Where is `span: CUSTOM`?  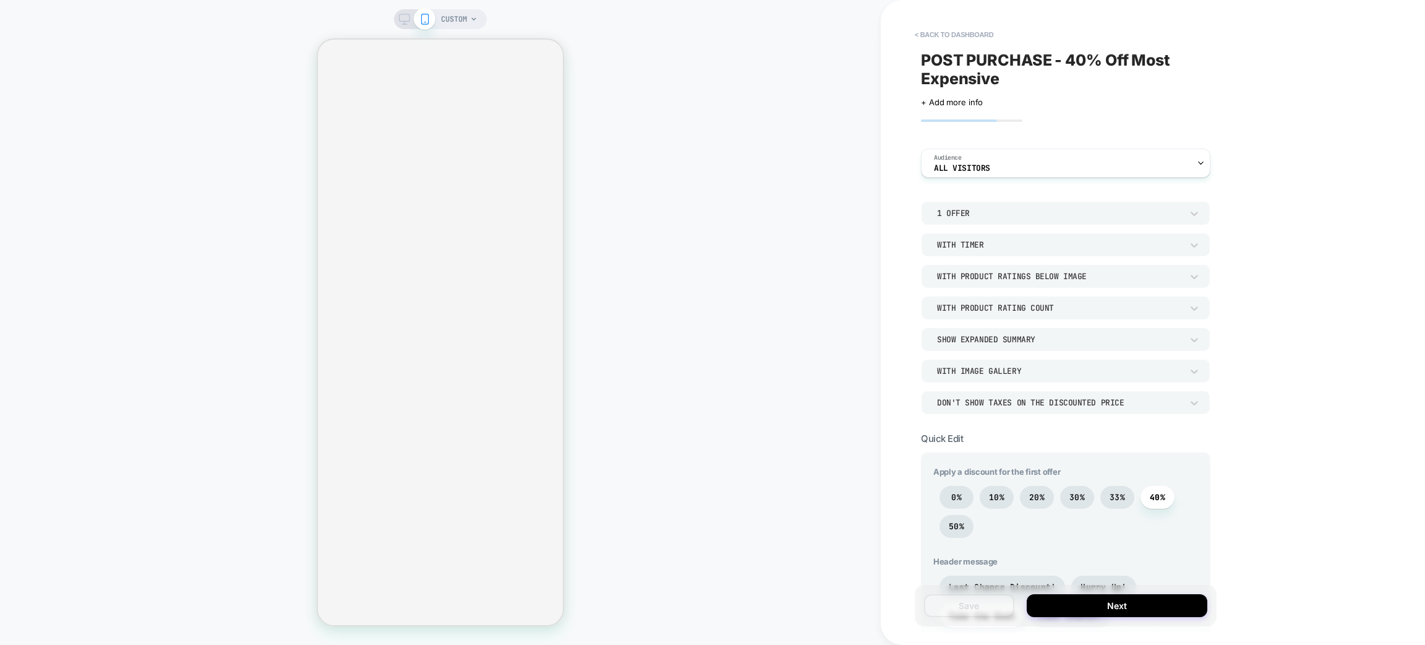 span: CUSTOM is located at coordinates (454, 19).